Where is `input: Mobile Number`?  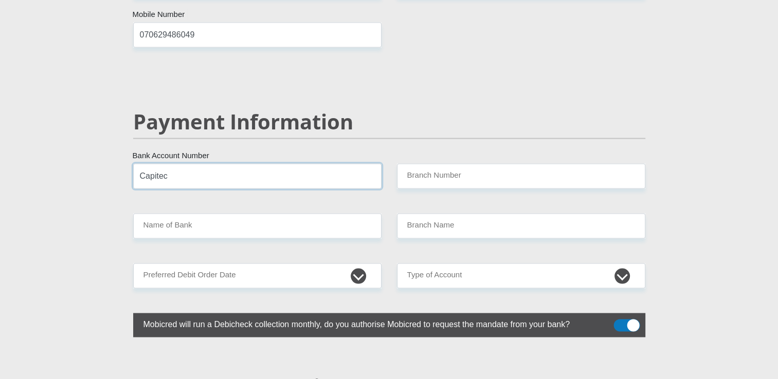
input: Mobile Number is located at coordinates (257, 34).